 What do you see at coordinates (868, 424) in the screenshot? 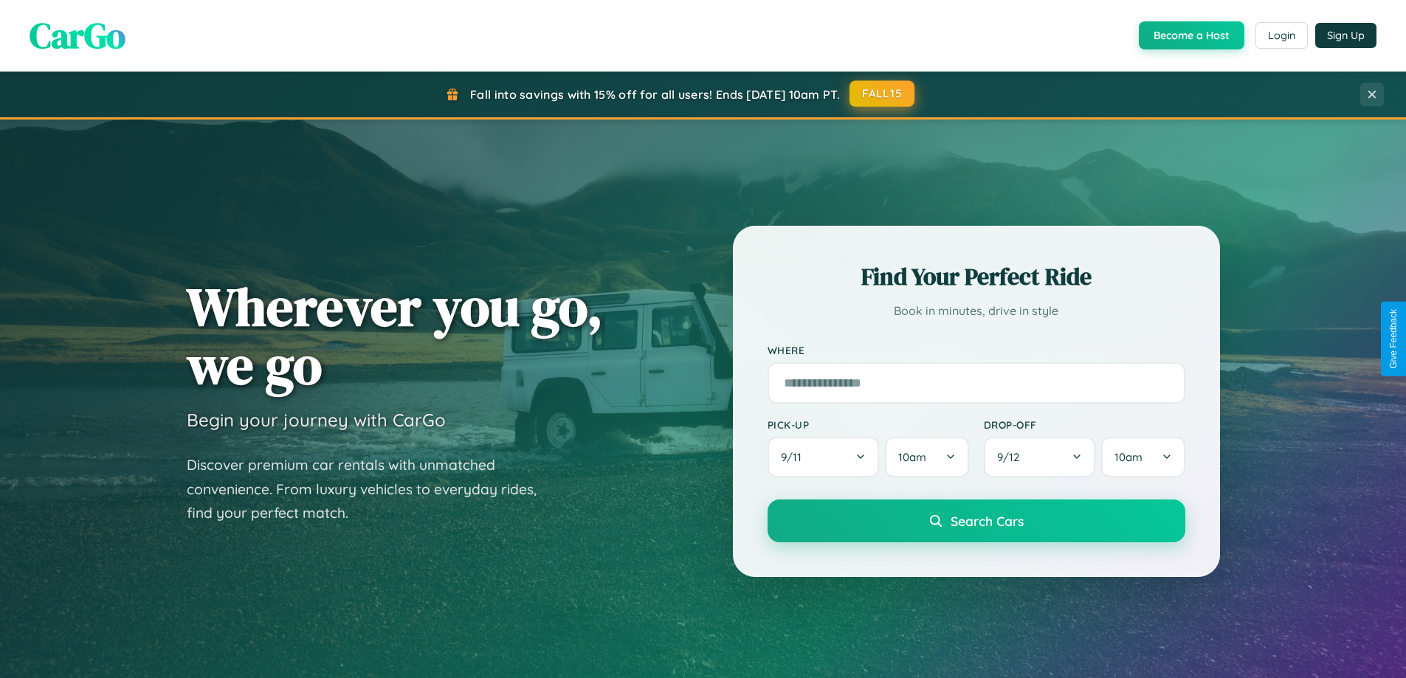
I see `label: Pick-up` at bounding box center [868, 424].